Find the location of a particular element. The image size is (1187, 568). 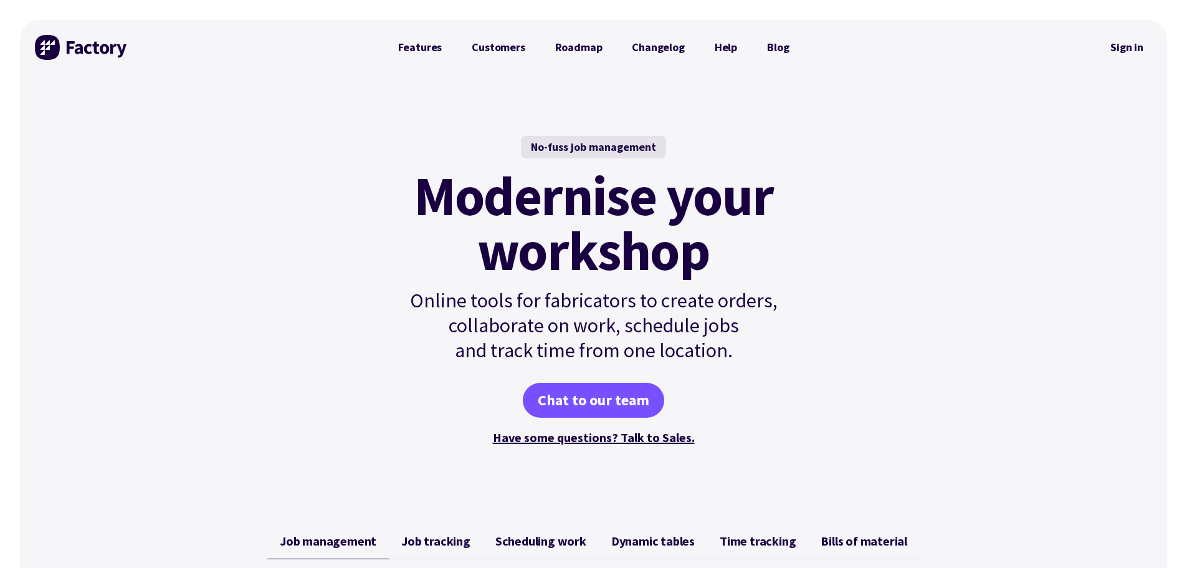

span: Job tracking is located at coordinates (436, 541).